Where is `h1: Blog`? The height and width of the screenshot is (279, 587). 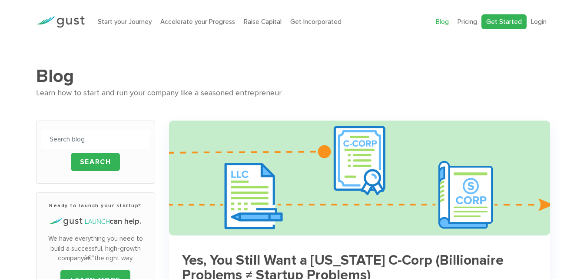 h1: Blog is located at coordinates (294, 76).